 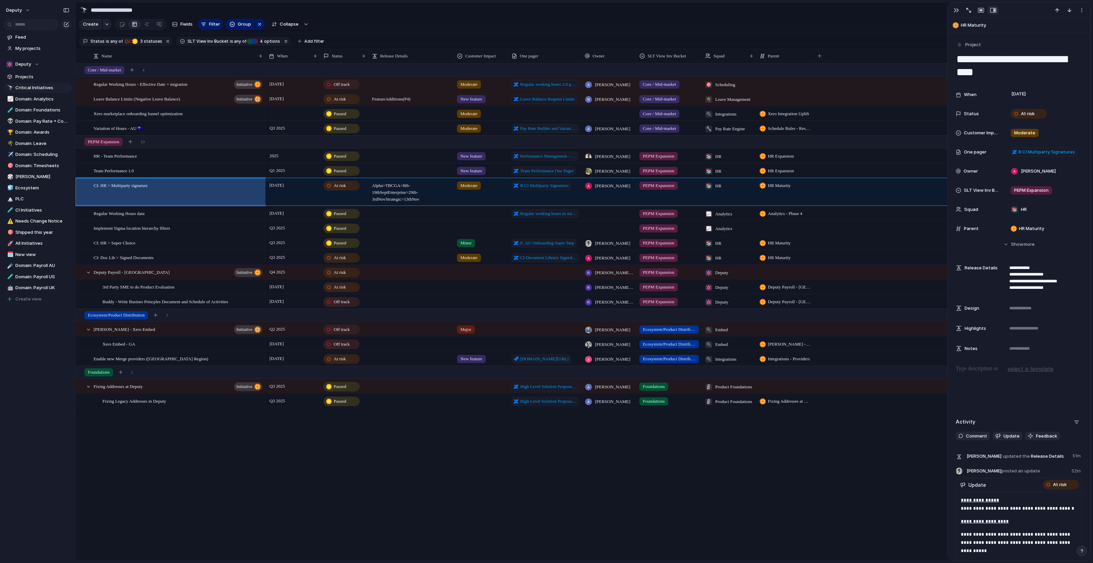 What do you see at coordinates (982, 190) in the screenshot?
I see `span: SLT View Inv Bucket` at bounding box center [982, 190].